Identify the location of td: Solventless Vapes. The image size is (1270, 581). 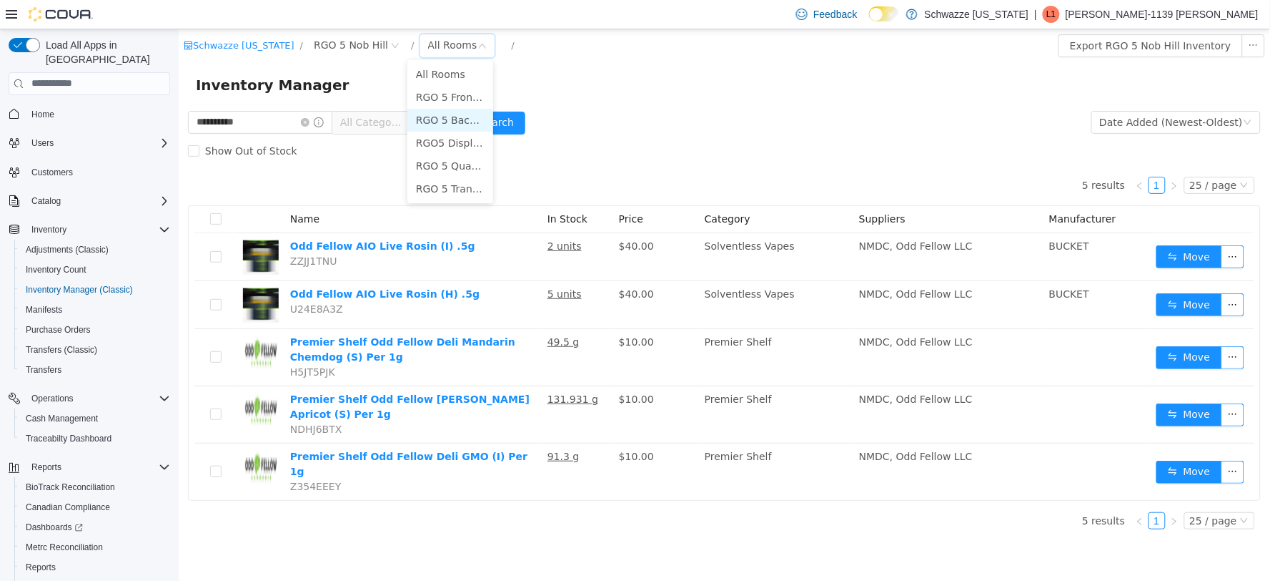
(598, 227).